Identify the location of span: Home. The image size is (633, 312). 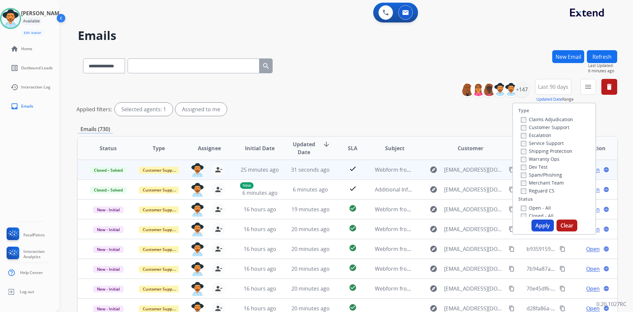
(27, 49).